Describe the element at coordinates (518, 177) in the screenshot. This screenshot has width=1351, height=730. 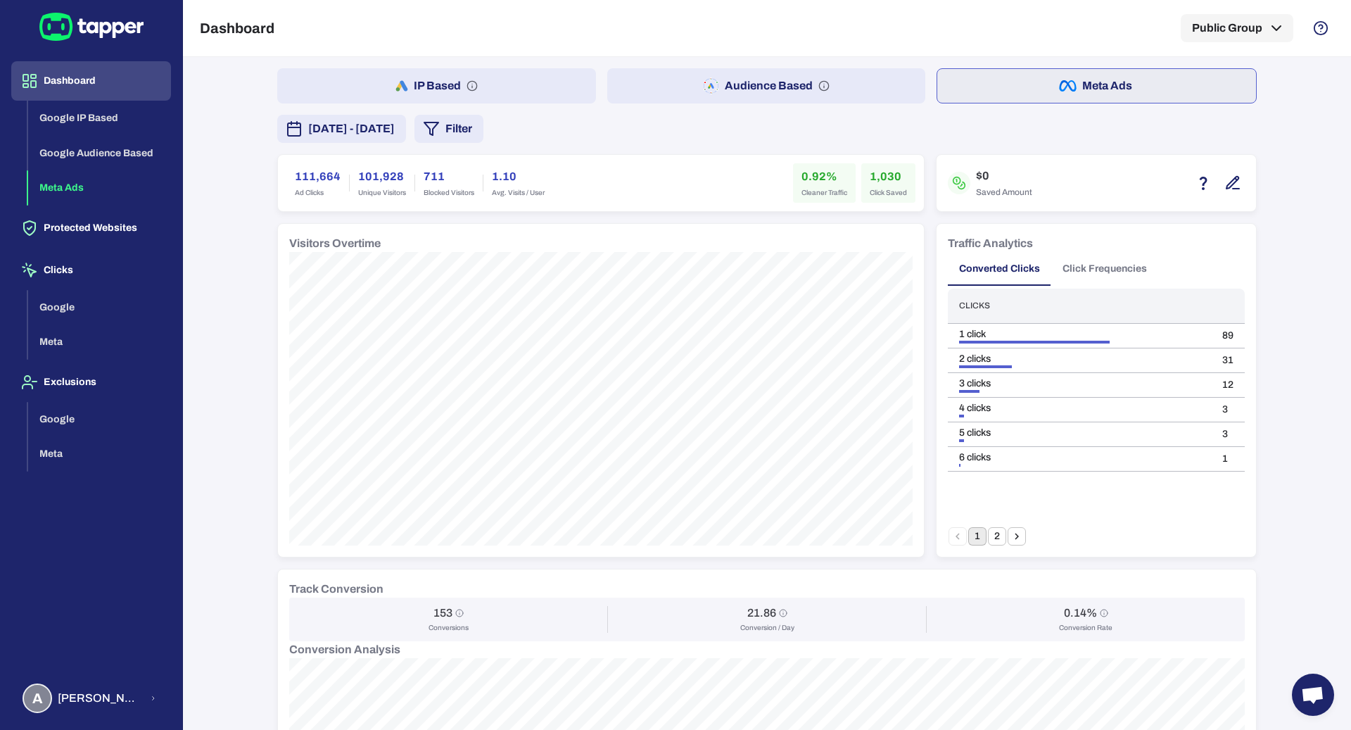
I see `h6: 1.10` at that location.